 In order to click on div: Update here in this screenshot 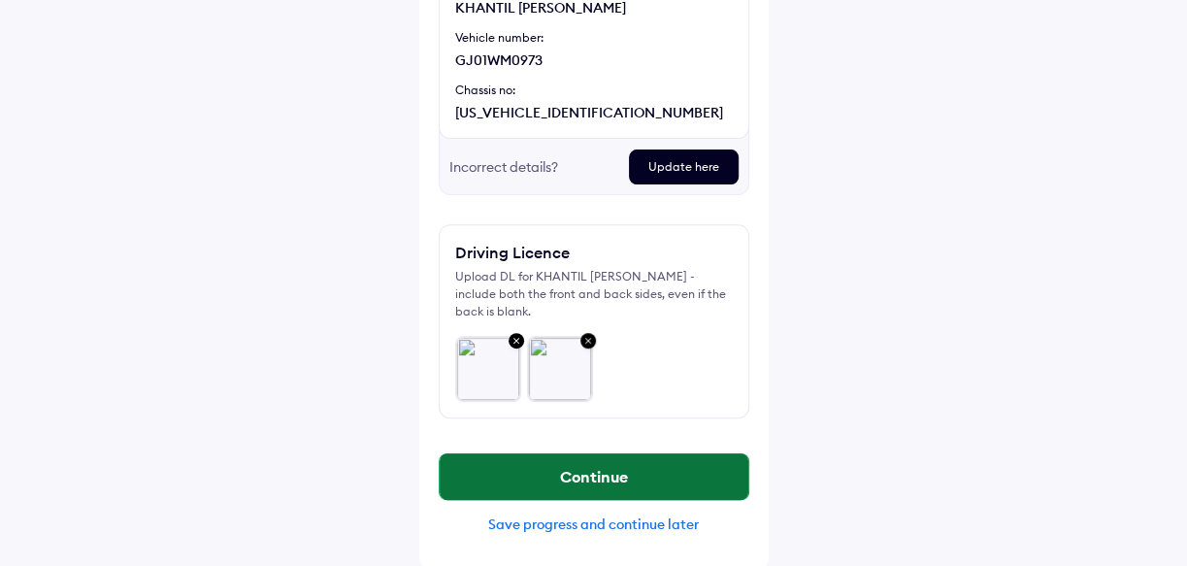, I will do `click(683, 167)`.